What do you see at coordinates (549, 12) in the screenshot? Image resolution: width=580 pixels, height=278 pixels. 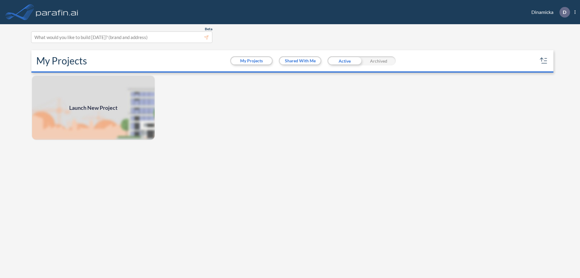 I see `div: Dinamicka` at bounding box center [549, 12].